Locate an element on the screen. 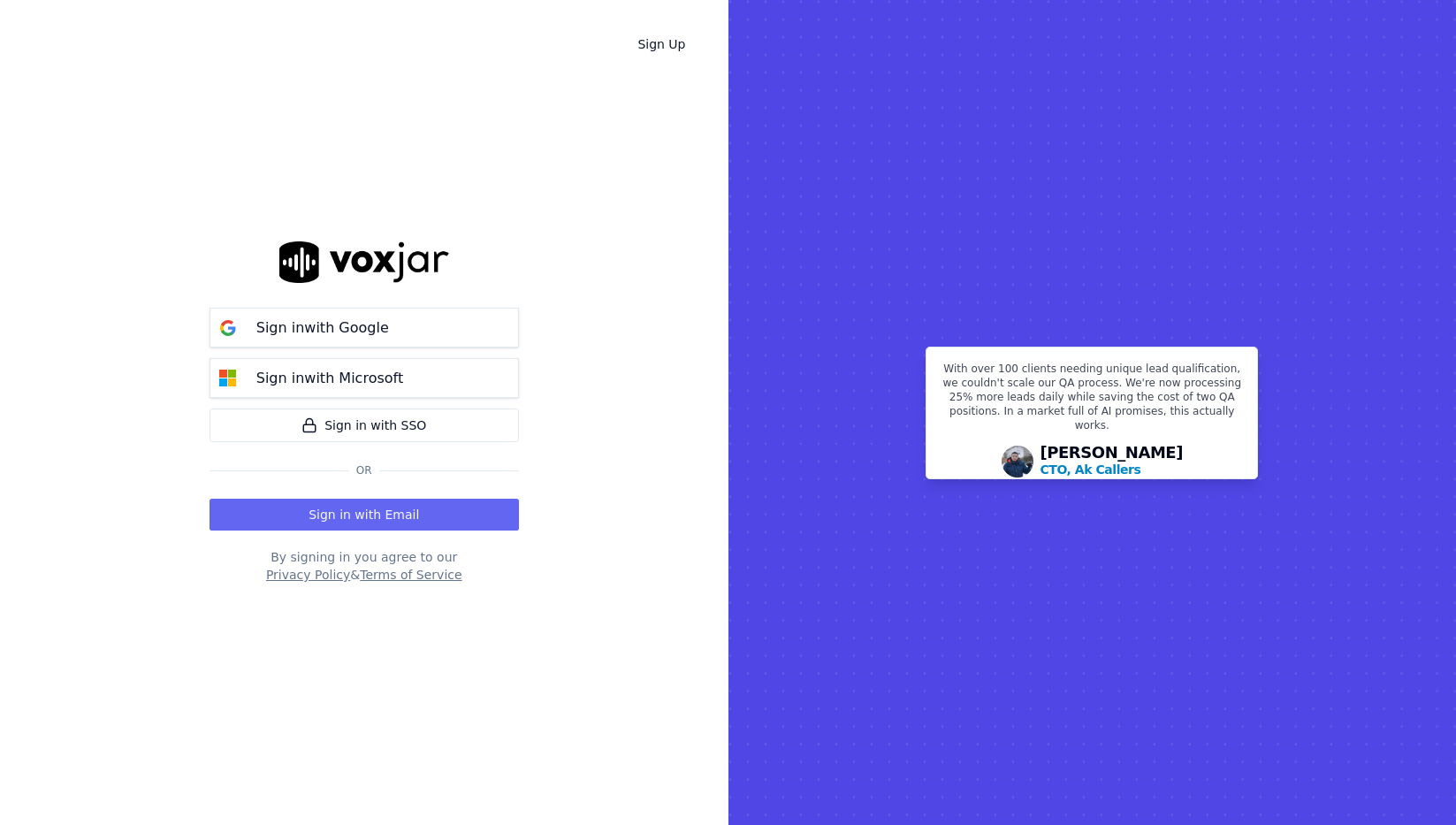 This screenshot has width=1456, height=825. p: Sign in with Google is located at coordinates (323, 328).